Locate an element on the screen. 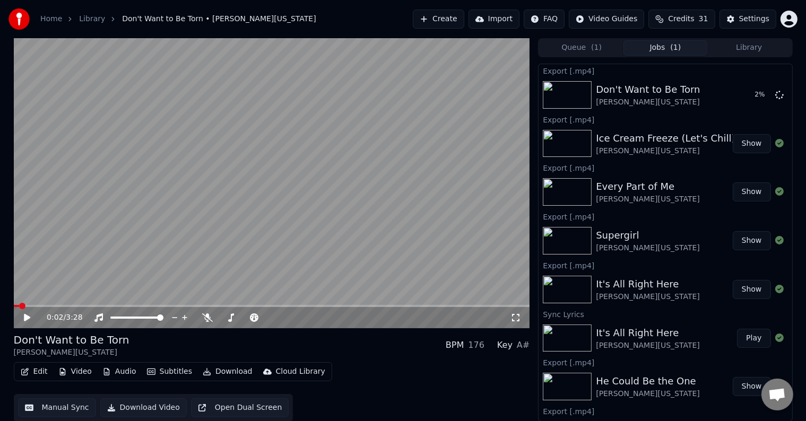 The width and height of the screenshot is (806, 421). button: Download is located at coordinates (228, 372).